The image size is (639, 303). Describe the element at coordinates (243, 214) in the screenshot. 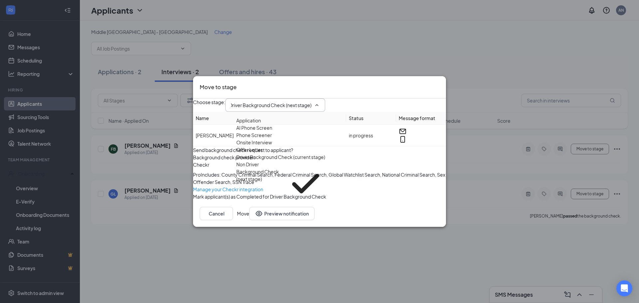

I see `button: Move` at that location.